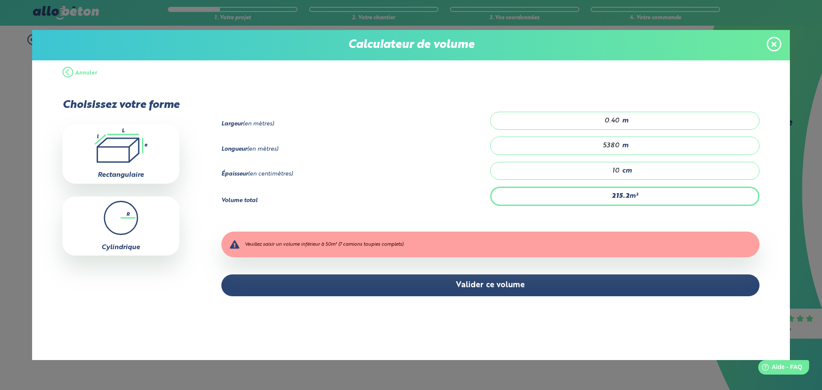  I want to click on label: Cylindrique, so click(121, 247).